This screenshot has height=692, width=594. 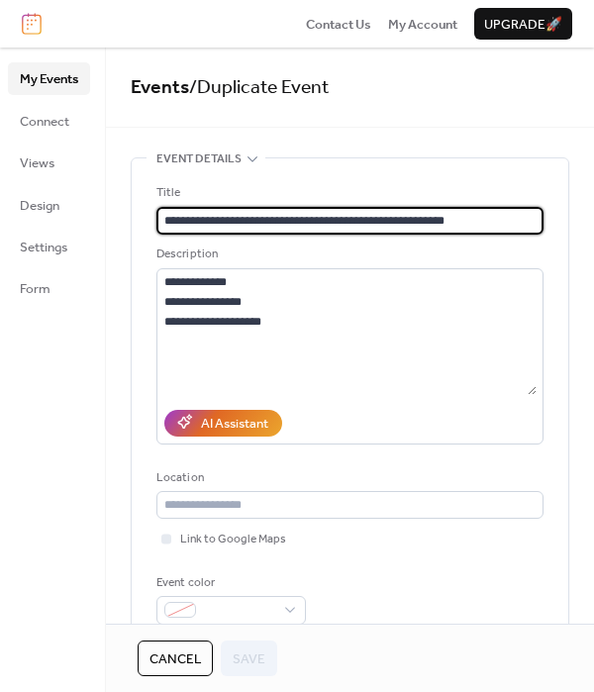 I want to click on div: Event color, so click(x=229, y=583).